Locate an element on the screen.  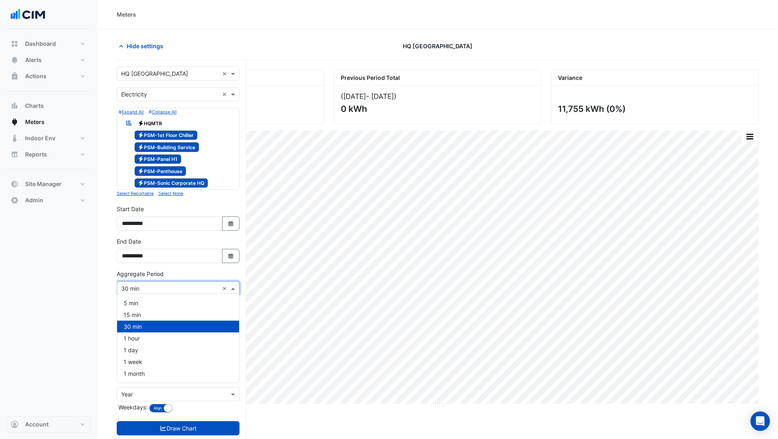
button: Site Manager is located at coordinates (49, 184).